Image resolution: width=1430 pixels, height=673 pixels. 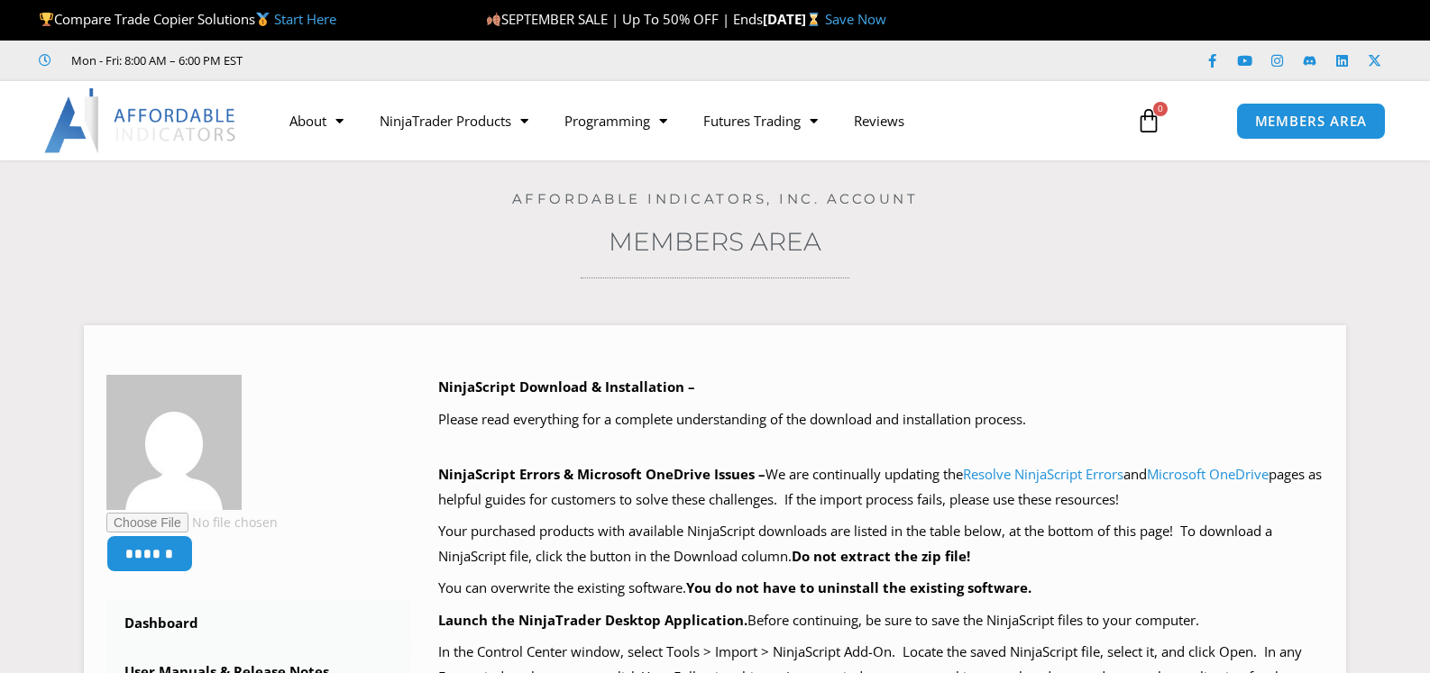 I want to click on a: Affordable Indicators, Inc. Account, so click(x=715, y=198).